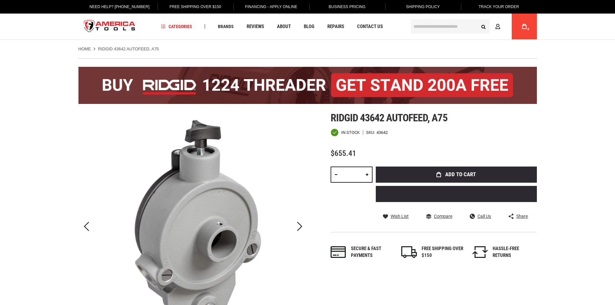 Image resolution: width=615 pixels, height=305 pixels. What do you see at coordinates (460, 174) in the screenshot?
I see `span: Add to Cart` at bounding box center [460, 174].